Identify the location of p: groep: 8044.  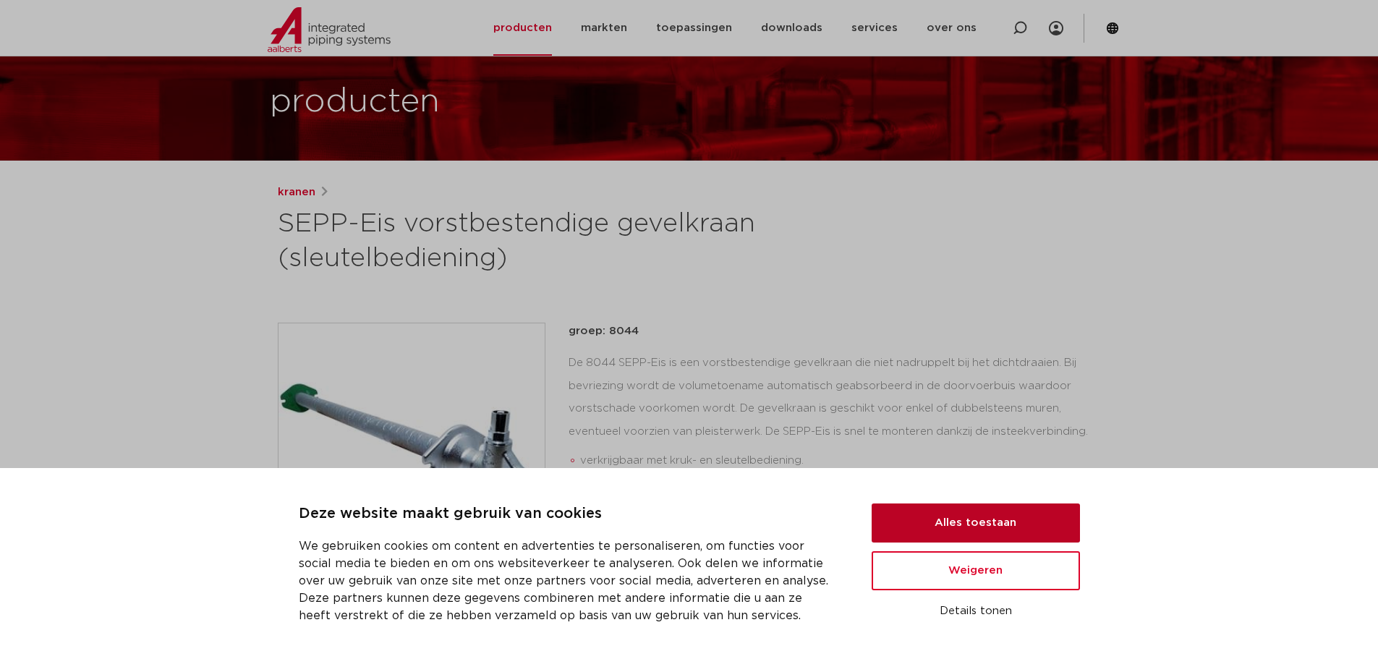
(835, 331).